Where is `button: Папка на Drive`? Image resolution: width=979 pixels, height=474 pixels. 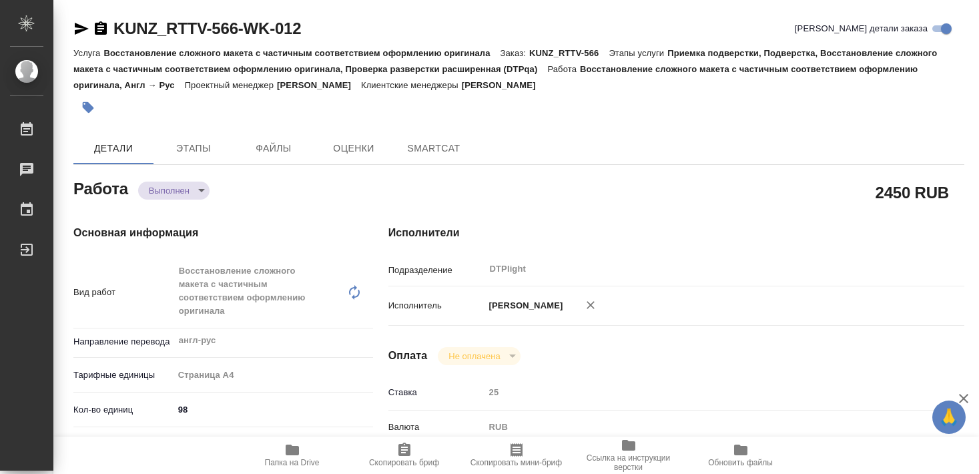
button: Папка на Drive is located at coordinates (292, 455).